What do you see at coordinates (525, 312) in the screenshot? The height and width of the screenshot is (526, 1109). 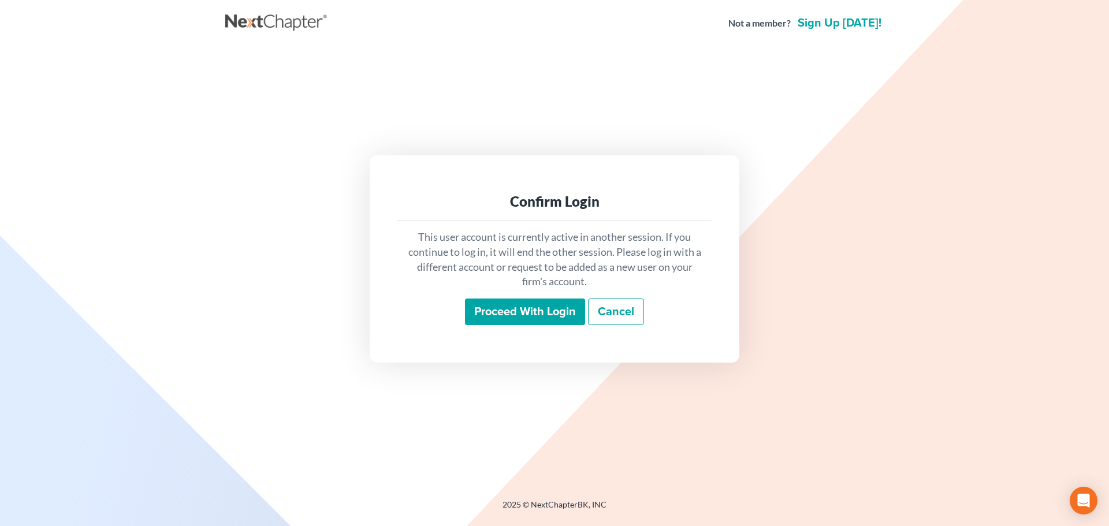 I see `input: Proceed with login` at bounding box center [525, 312].